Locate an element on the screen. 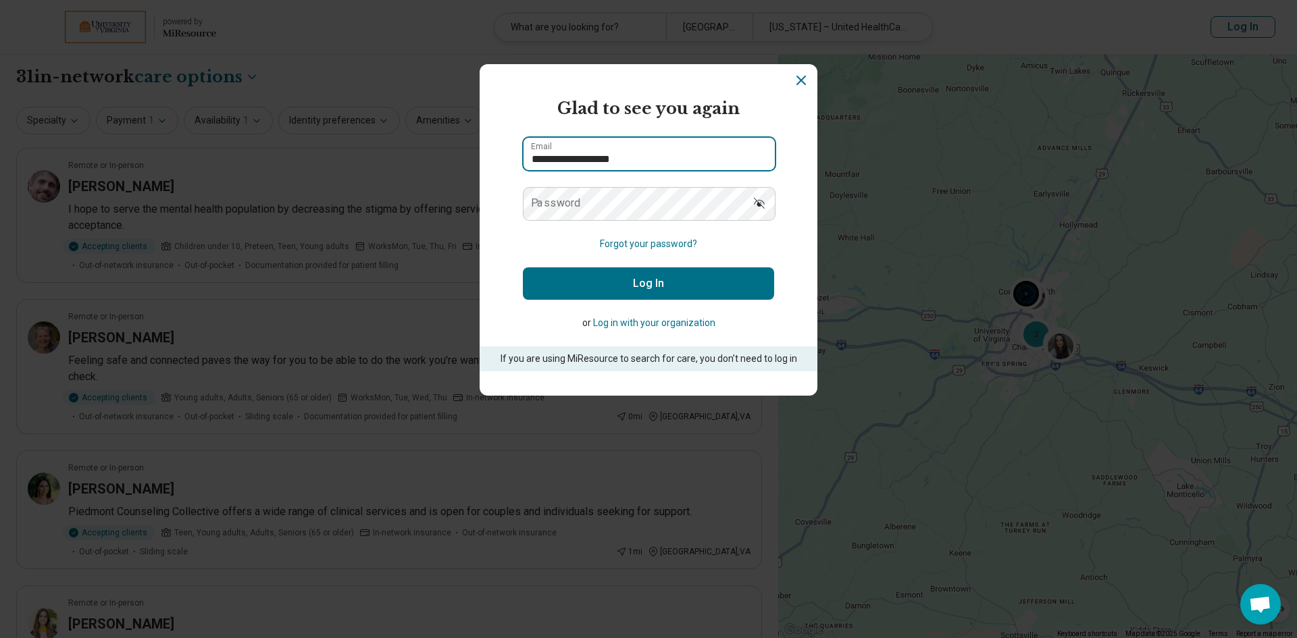 This screenshot has width=1297, height=638. button: Show password is located at coordinates (759, 203).